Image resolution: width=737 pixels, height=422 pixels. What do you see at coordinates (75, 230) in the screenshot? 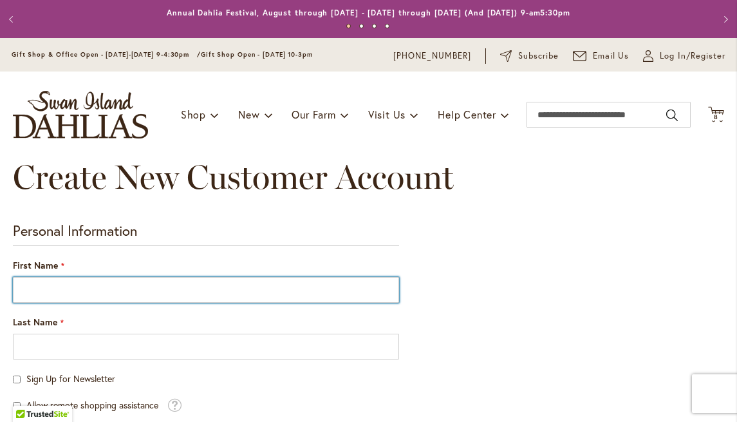
I see `span: Personal Information` at bounding box center [75, 230].